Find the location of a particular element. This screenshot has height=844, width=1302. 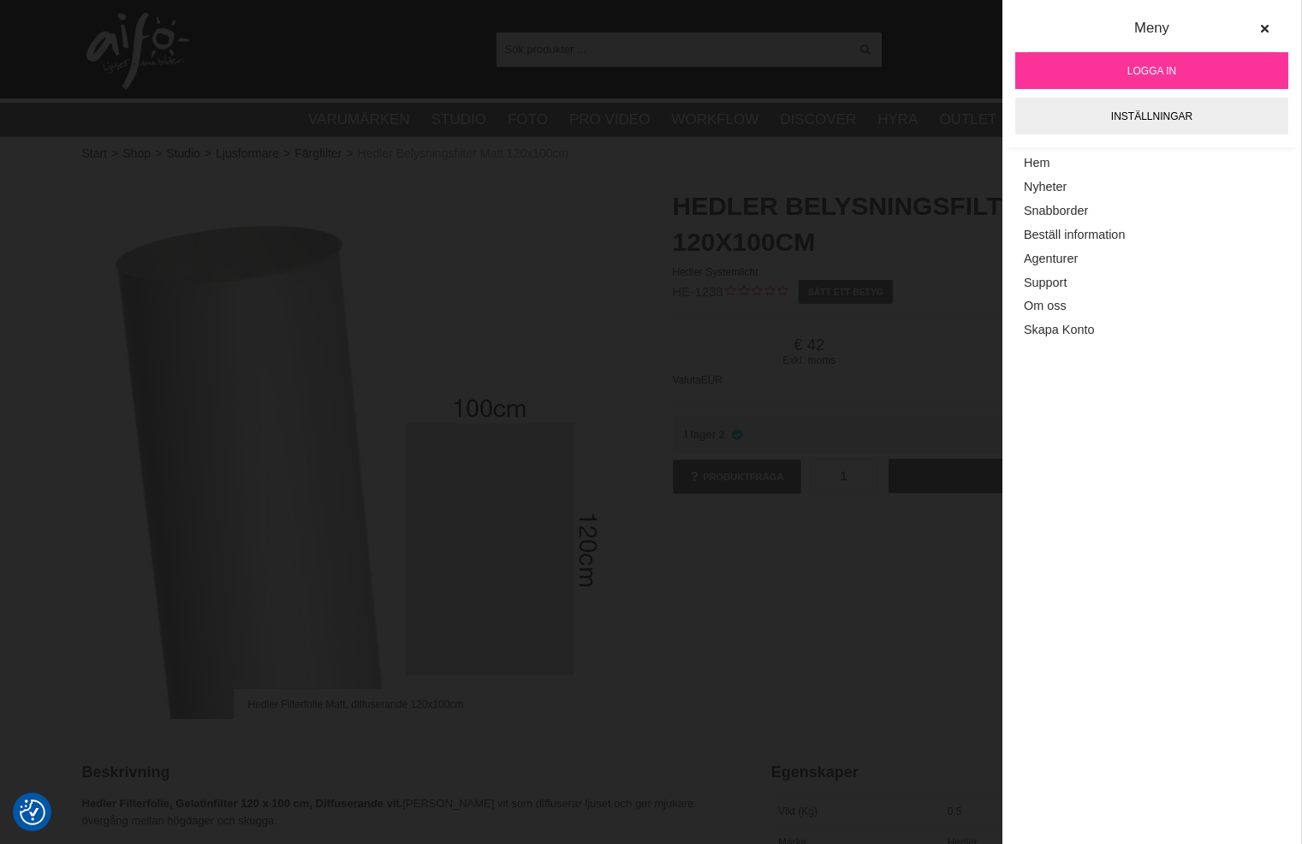

div: Meny is located at coordinates (1152, 34).